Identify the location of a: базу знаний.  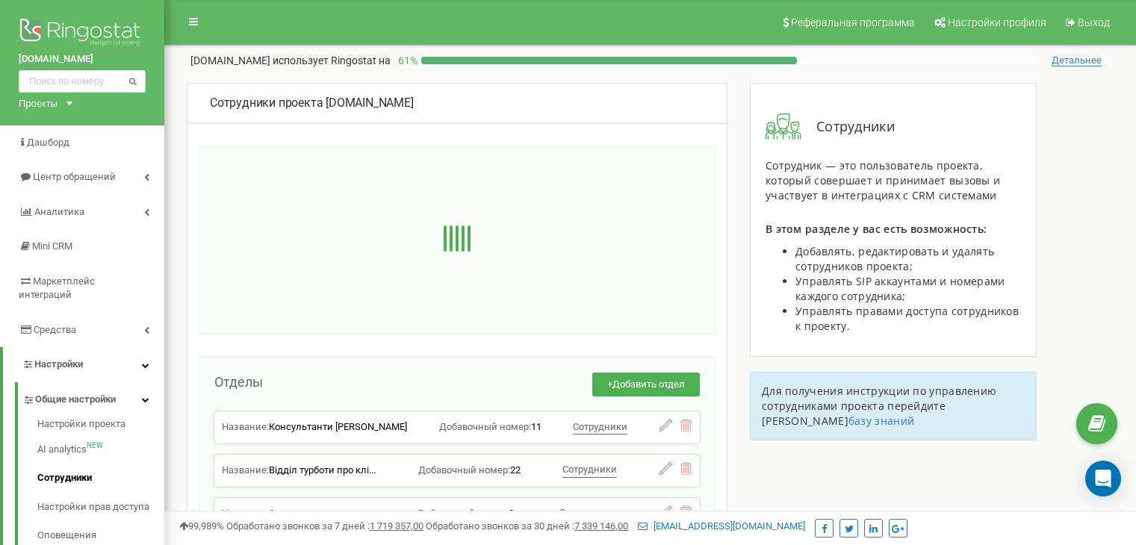
(882, 421).